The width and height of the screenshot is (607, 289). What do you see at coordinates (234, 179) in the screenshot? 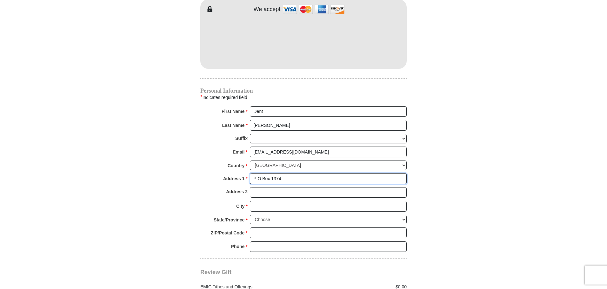
I see `strong: Address 1` at bounding box center [234, 179].